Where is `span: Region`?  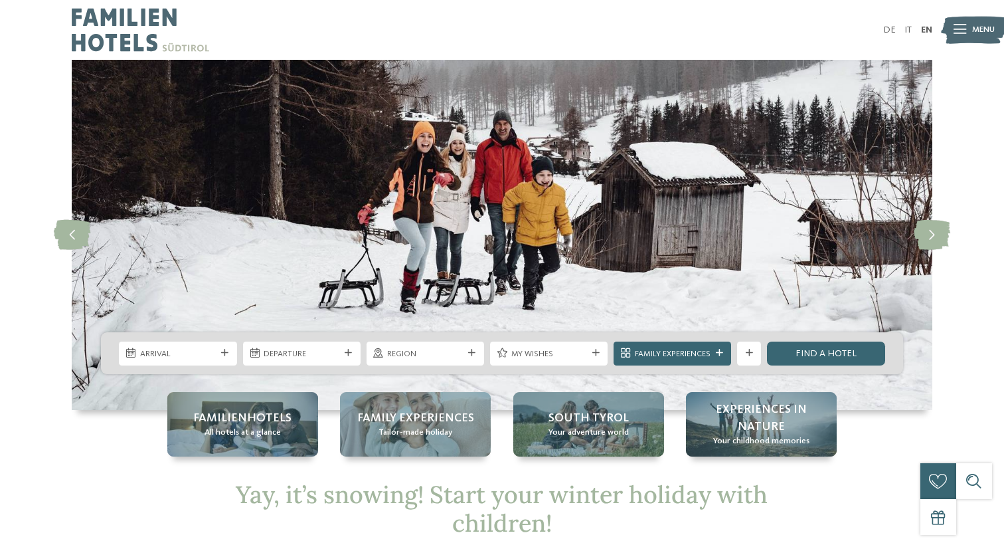
span: Region is located at coordinates (425, 354).